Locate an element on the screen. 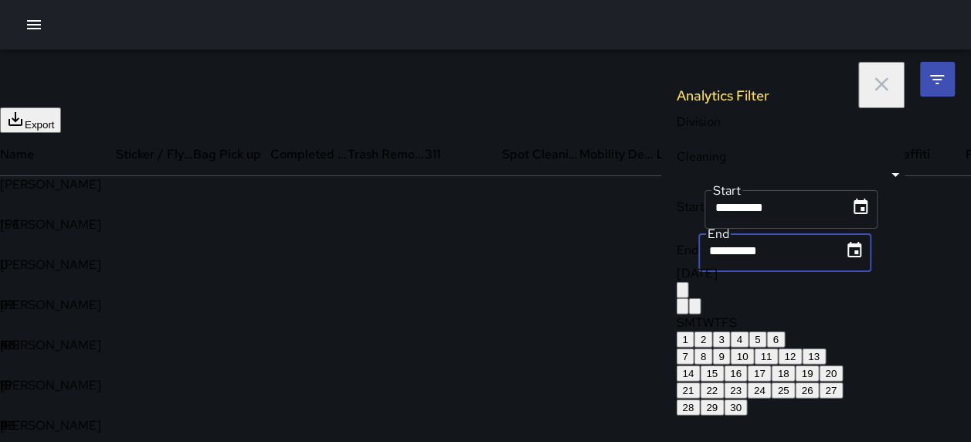 This screenshot has height=442, width=971. span: Monday is located at coordinates (689, 322).